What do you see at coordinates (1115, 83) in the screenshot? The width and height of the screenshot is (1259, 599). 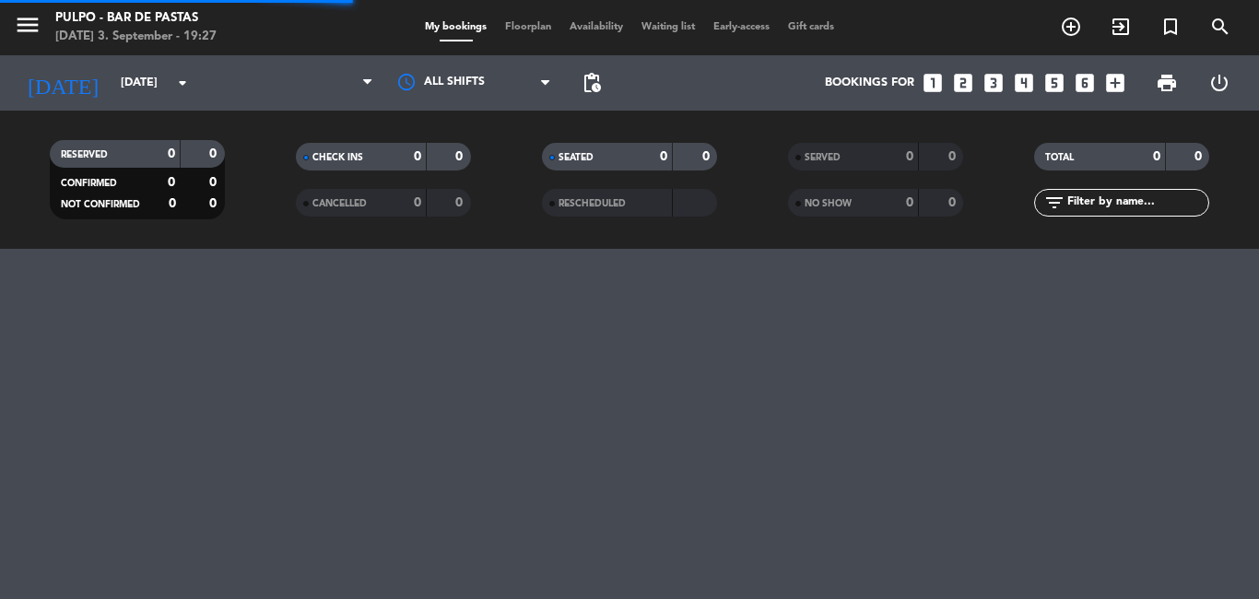 I see `i: add_box` at bounding box center [1115, 83].